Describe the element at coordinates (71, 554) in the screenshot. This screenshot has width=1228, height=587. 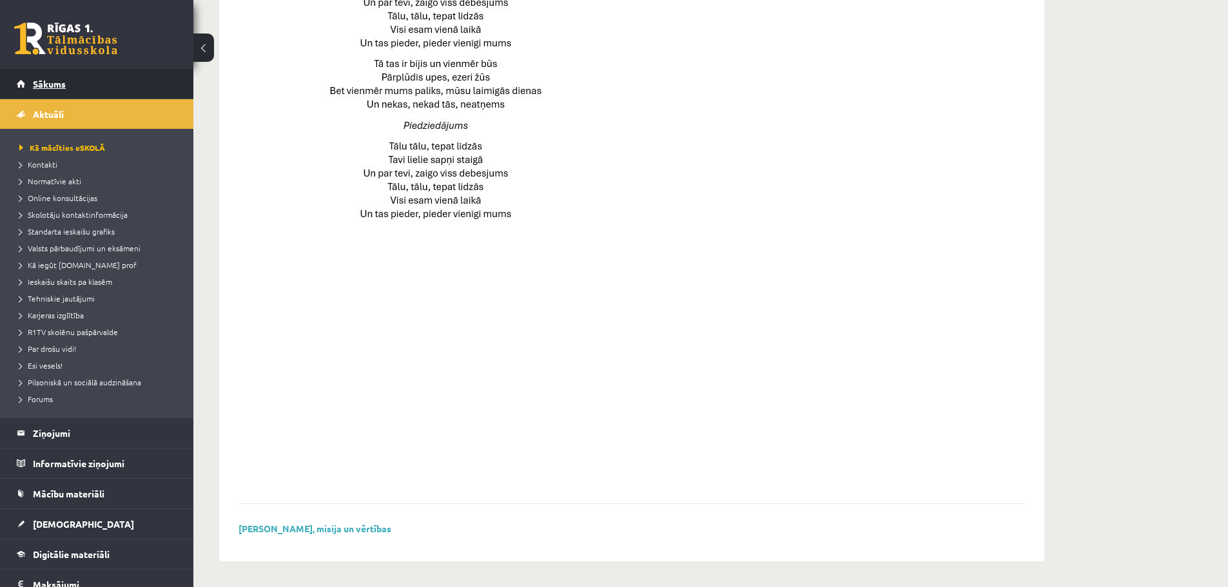
I see `span: Digitālie materiāli` at that location.